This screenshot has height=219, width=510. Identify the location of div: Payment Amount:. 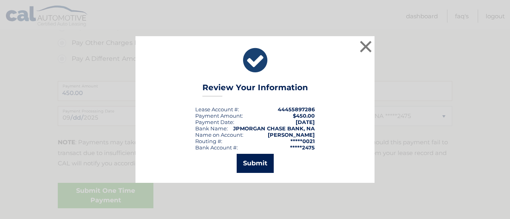
(219, 116).